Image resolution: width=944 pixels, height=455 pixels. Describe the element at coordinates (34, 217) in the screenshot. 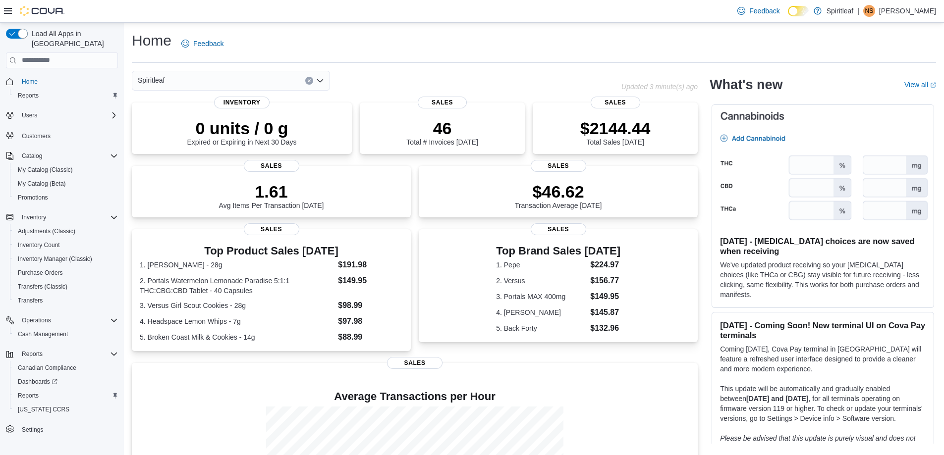

I see `span: Inventory` at that location.